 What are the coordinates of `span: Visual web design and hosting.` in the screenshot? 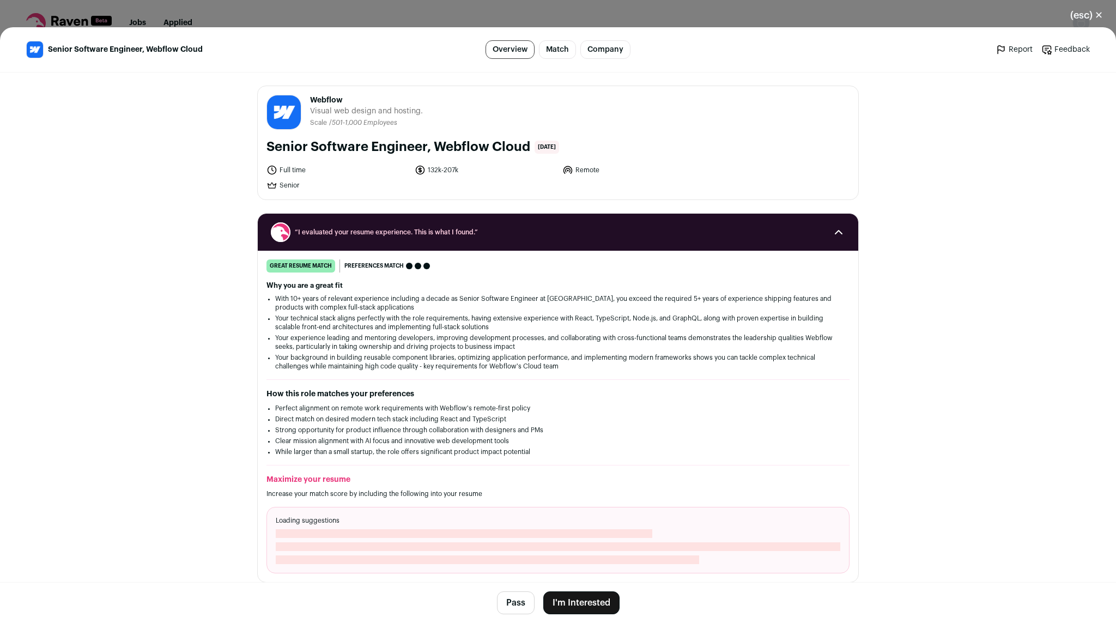 It's located at (366, 111).